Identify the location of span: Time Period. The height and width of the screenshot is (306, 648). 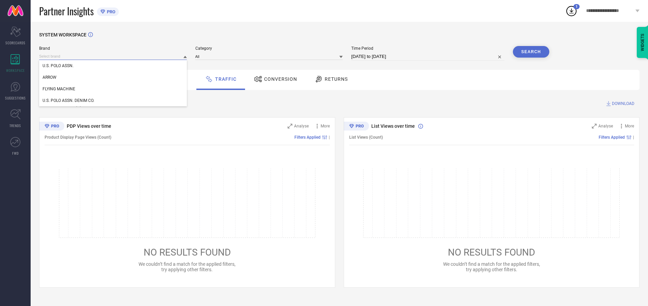
(428, 48).